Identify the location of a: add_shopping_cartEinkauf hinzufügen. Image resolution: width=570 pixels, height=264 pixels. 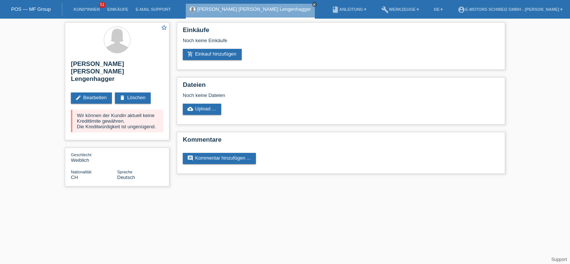
(212, 54).